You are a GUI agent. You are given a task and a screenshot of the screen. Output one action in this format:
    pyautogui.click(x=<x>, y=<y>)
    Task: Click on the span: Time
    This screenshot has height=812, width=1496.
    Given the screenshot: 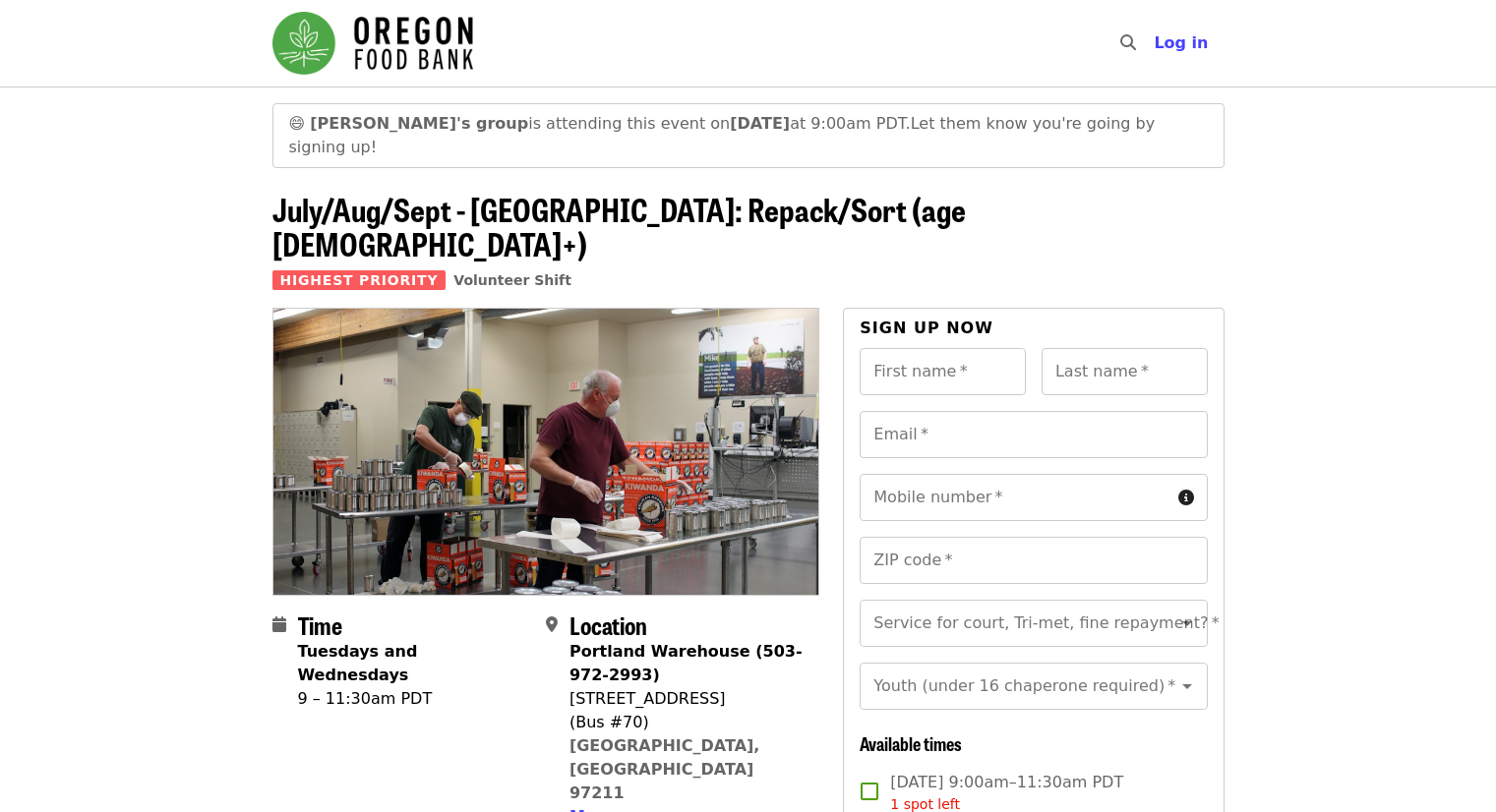 What is the action you would take?
    pyautogui.click(x=320, y=625)
    